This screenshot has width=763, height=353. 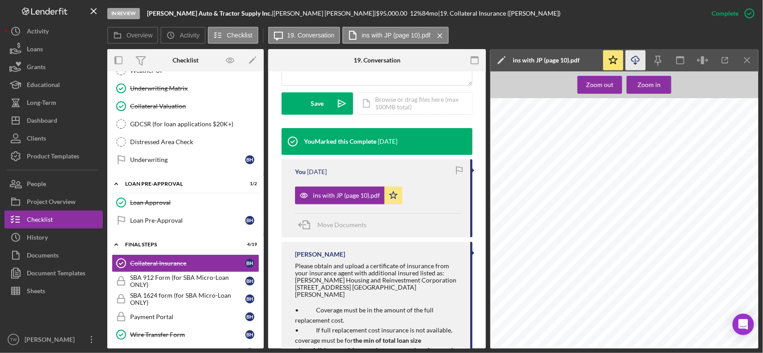 What do you see at coordinates (54, 256) in the screenshot?
I see `button: Documents` at bounding box center [54, 256].